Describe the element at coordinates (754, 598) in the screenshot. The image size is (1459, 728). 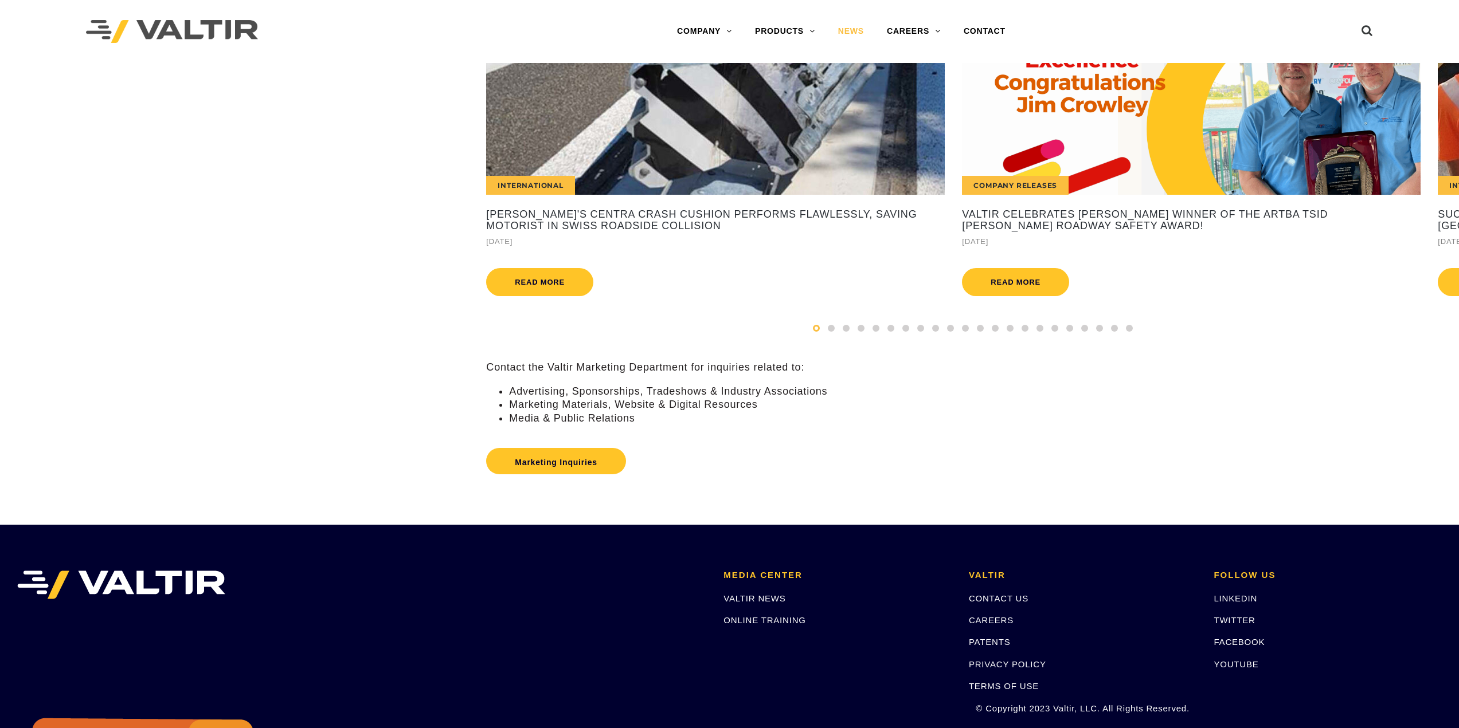
I see `a: VALTIR NEWS` at that location.